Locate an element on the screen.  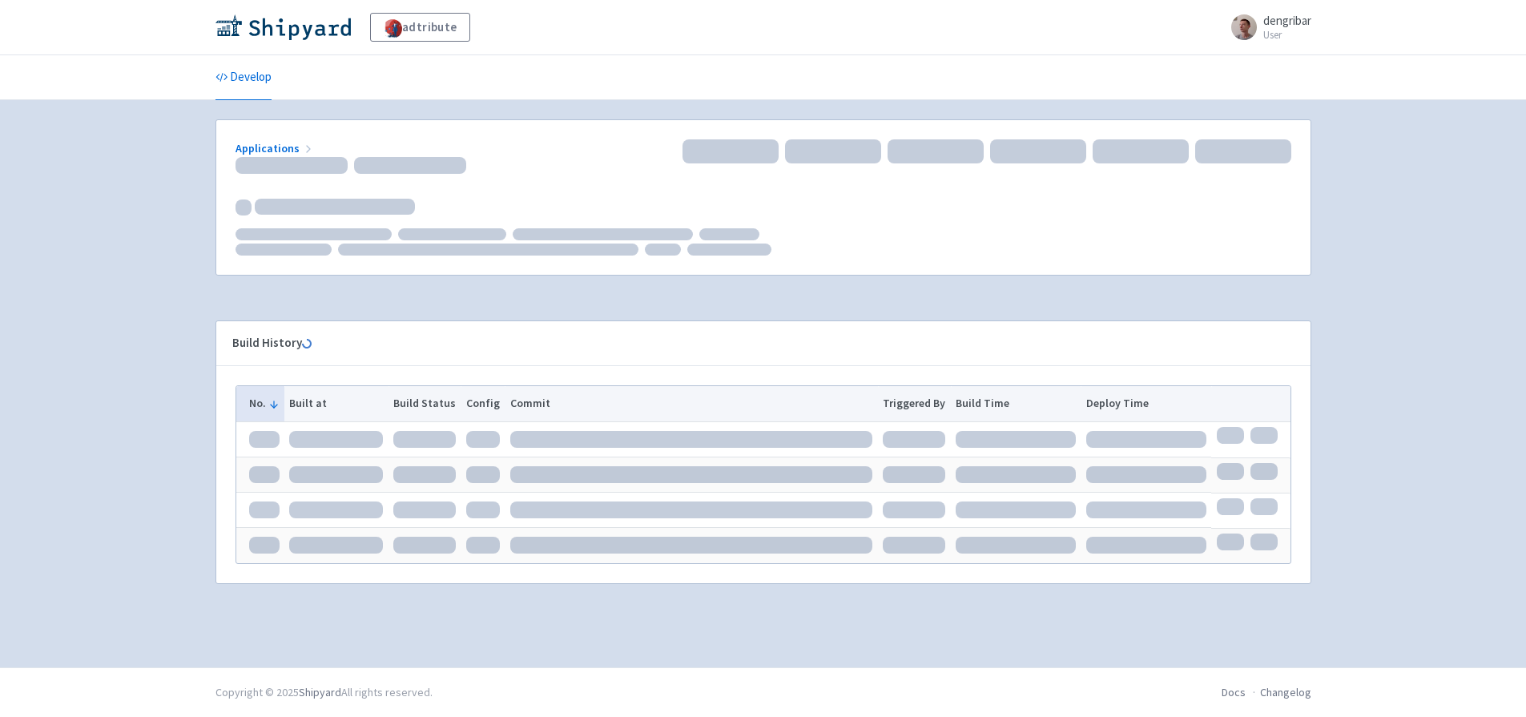
div: Copyright © 2025 All rights reserved. is located at coordinates (324, 692).